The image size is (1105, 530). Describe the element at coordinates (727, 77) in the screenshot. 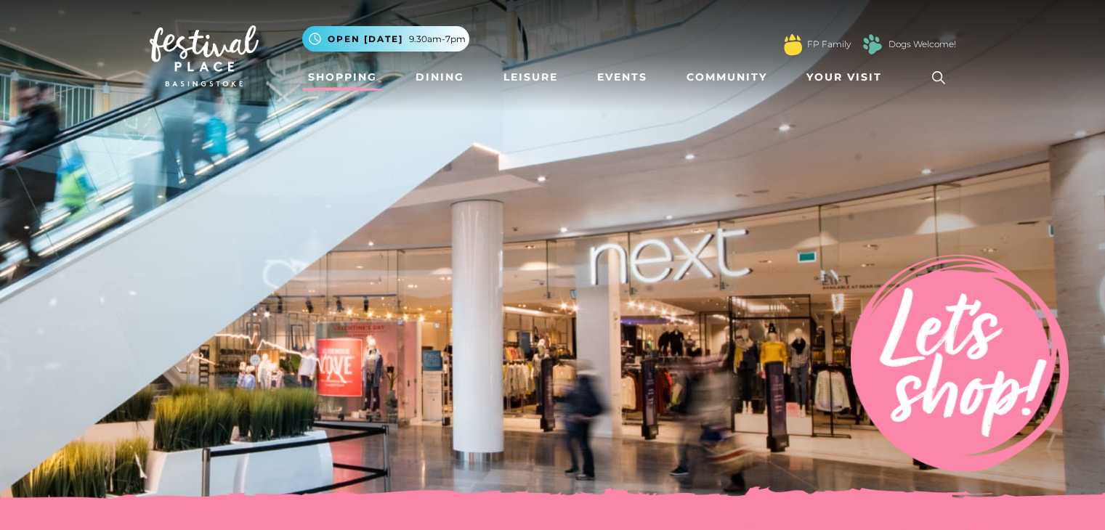

I see `a: Community` at that location.